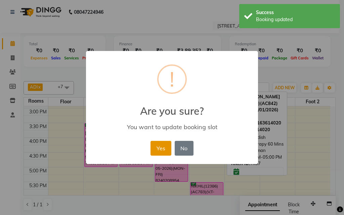  Describe the element at coordinates (184, 148) in the screenshot. I see `button: No` at that location.